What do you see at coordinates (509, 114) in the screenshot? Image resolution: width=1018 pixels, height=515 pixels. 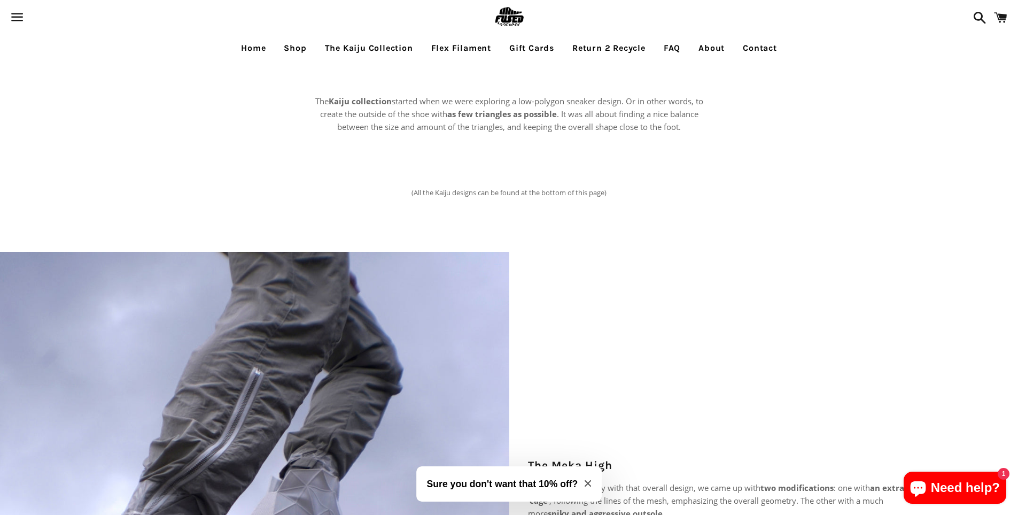 I see `p: The started when we were exploring a low-polygon sneaker design. Or in other words, to create the...` at bounding box center [509, 114].